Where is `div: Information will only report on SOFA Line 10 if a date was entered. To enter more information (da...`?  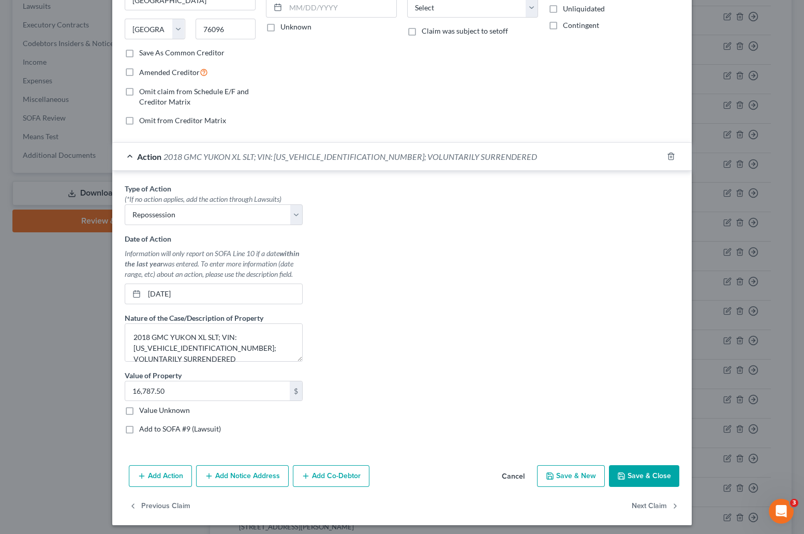
div: Information will only report on SOFA Line 10 if a date was entered. To enter more information (da... is located at coordinates (214, 264).